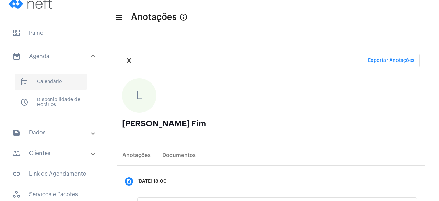  What do you see at coordinates (51, 82) in the screenshot?
I see `span: Calendário` at bounding box center [51, 82].